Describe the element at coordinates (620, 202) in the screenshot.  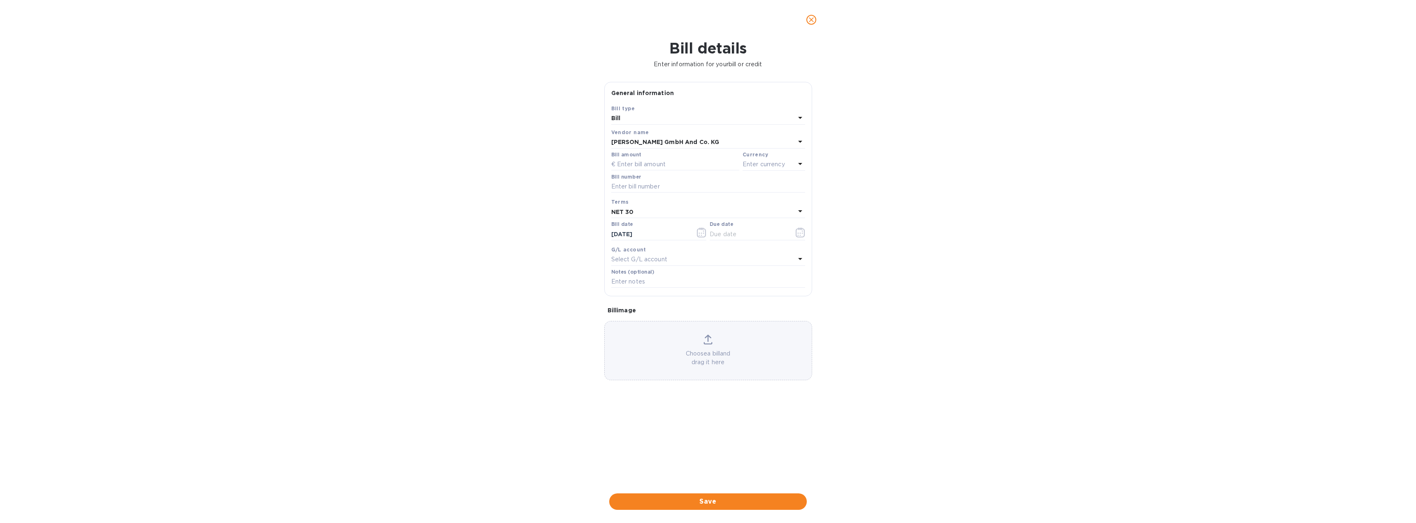
I see `b: Terms` at that location.